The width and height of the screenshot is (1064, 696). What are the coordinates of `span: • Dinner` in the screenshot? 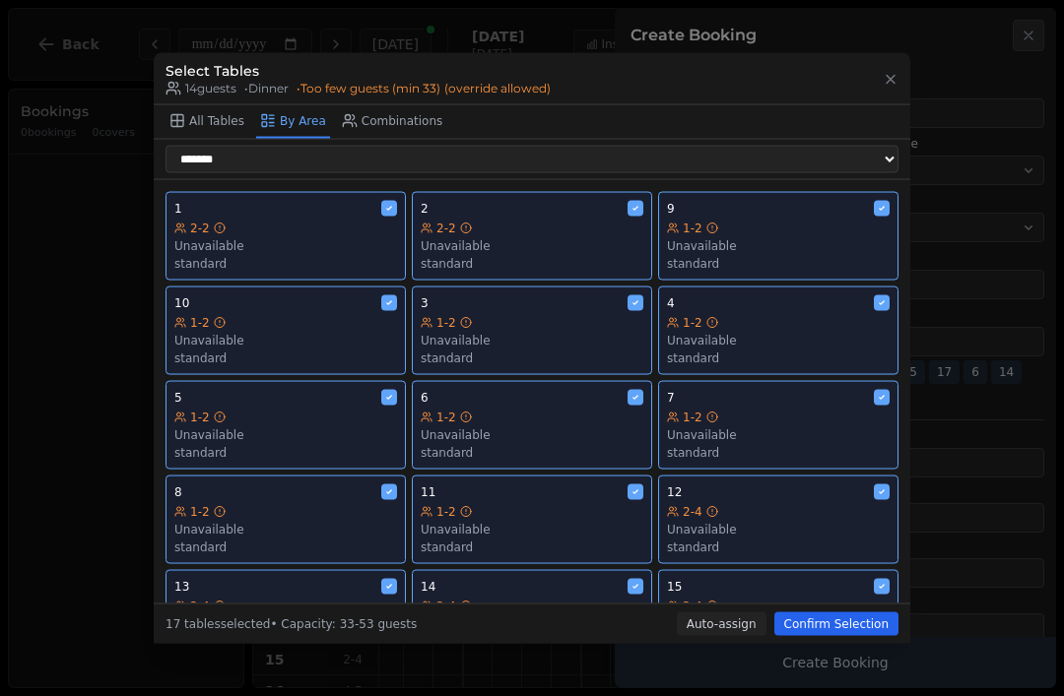 It's located at (266, 88).